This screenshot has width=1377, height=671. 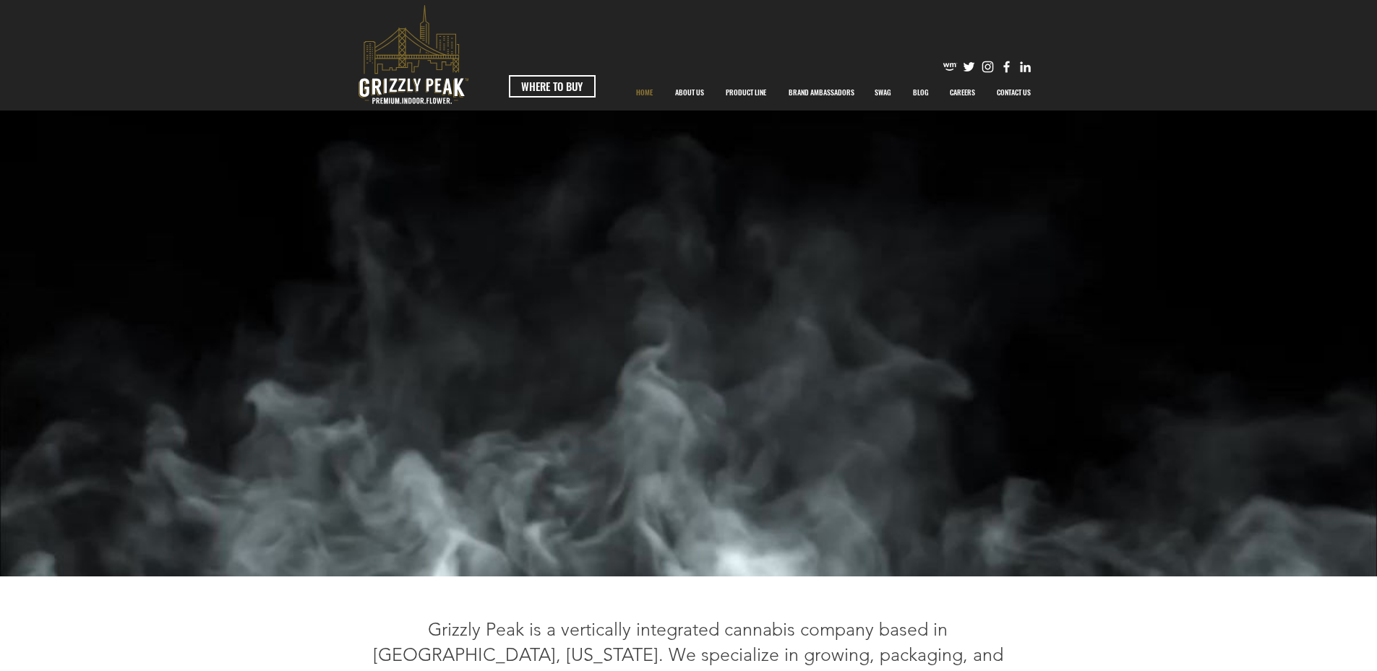 I want to click on p: HOME, so click(x=644, y=93).